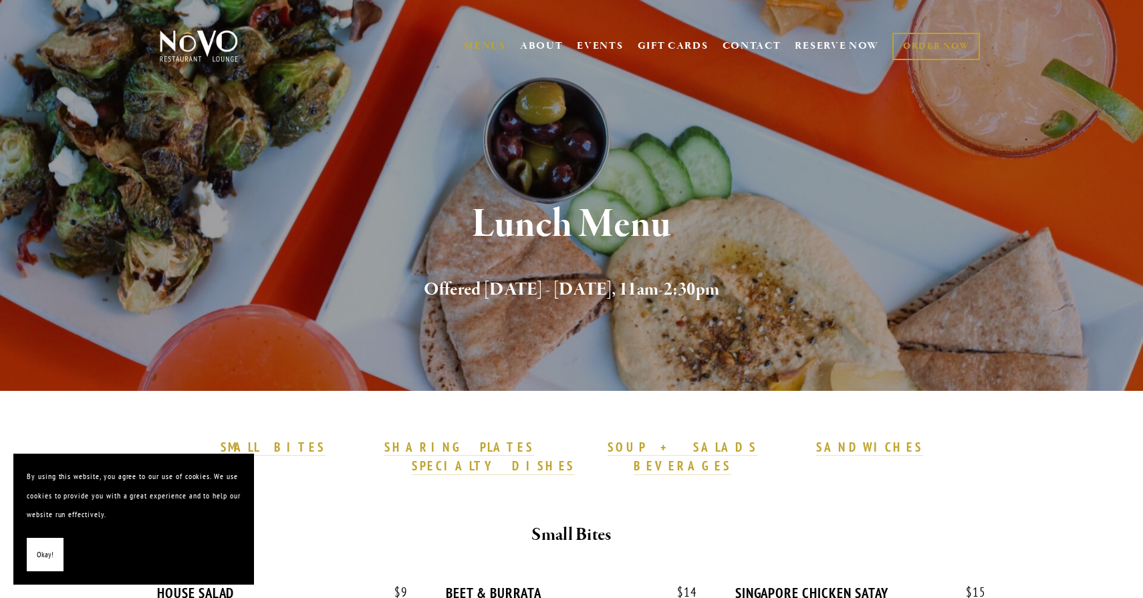 The image size is (1143, 598). What do you see at coordinates (869, 447) in the screenshot?
I see `strong: SANDWICHES` at bounding box center [869, 447].